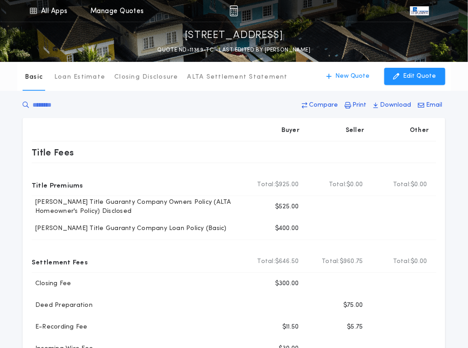 The width and height of the screenshot is (468, 348). What do you see at coordinates (53, 152) in the screenshot?
I see `p: Title Fees` at bounding box center [53, 152].